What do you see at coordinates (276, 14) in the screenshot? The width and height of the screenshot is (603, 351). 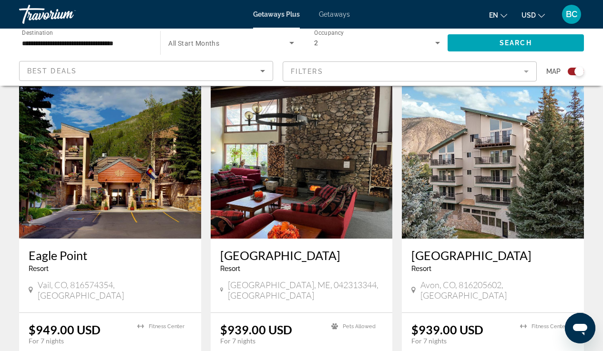 I see `a: Getaways Plus` at bounding box center [276, 14].